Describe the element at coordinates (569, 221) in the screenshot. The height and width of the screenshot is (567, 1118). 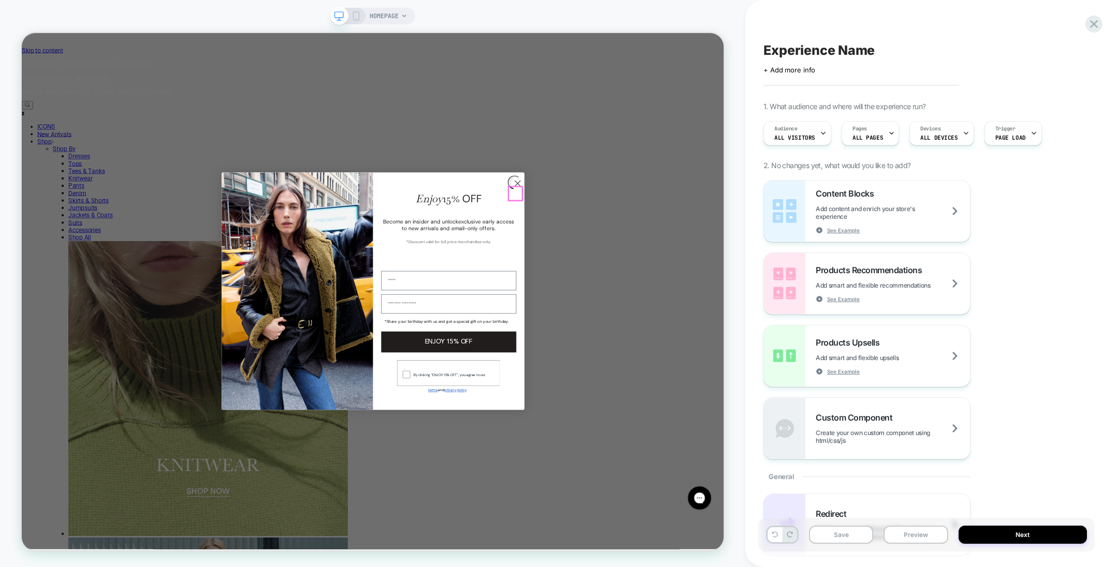
I see `span: Enjoy` at that location.